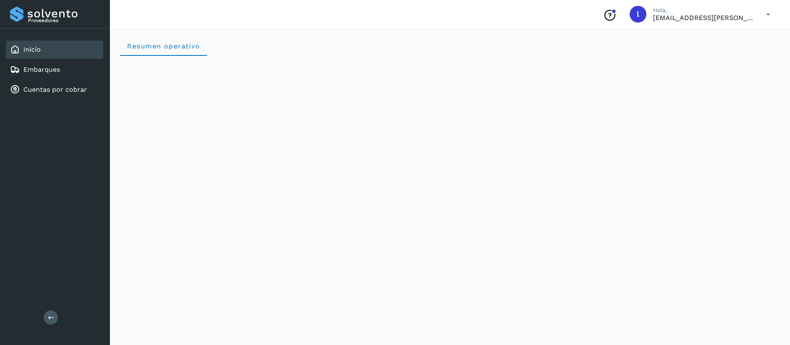 The width and height of the screenshot is (790, 345). I want to click on span: Resumen operativo, so click(163, 46).